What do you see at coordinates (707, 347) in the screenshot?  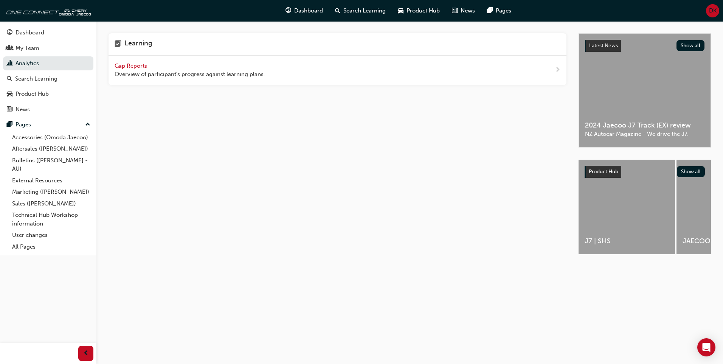 I see `div: Open Intercom Messenger` at bounding box center [707, 347].